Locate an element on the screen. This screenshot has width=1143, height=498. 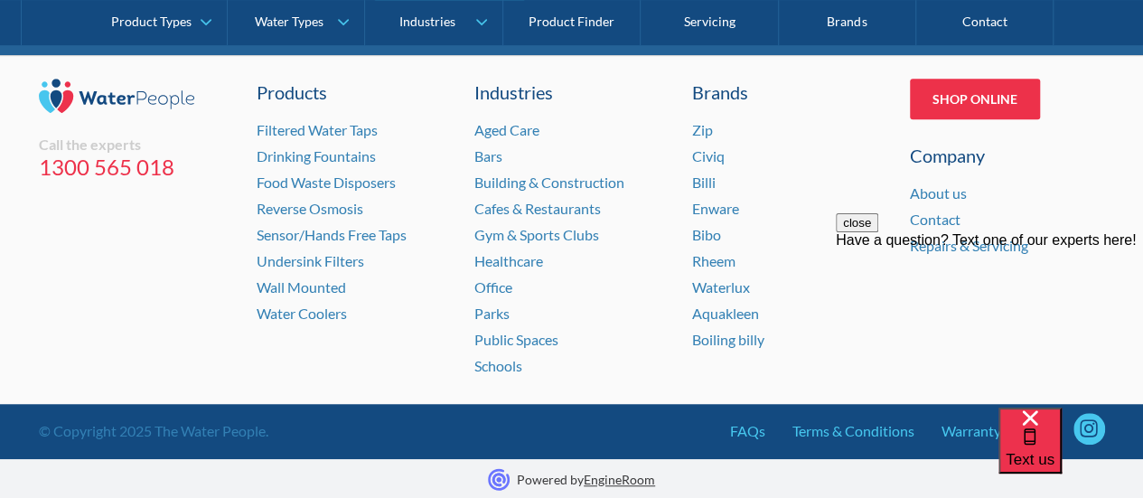
a: Food Waste Disposers is located at coordinates (326, 182).